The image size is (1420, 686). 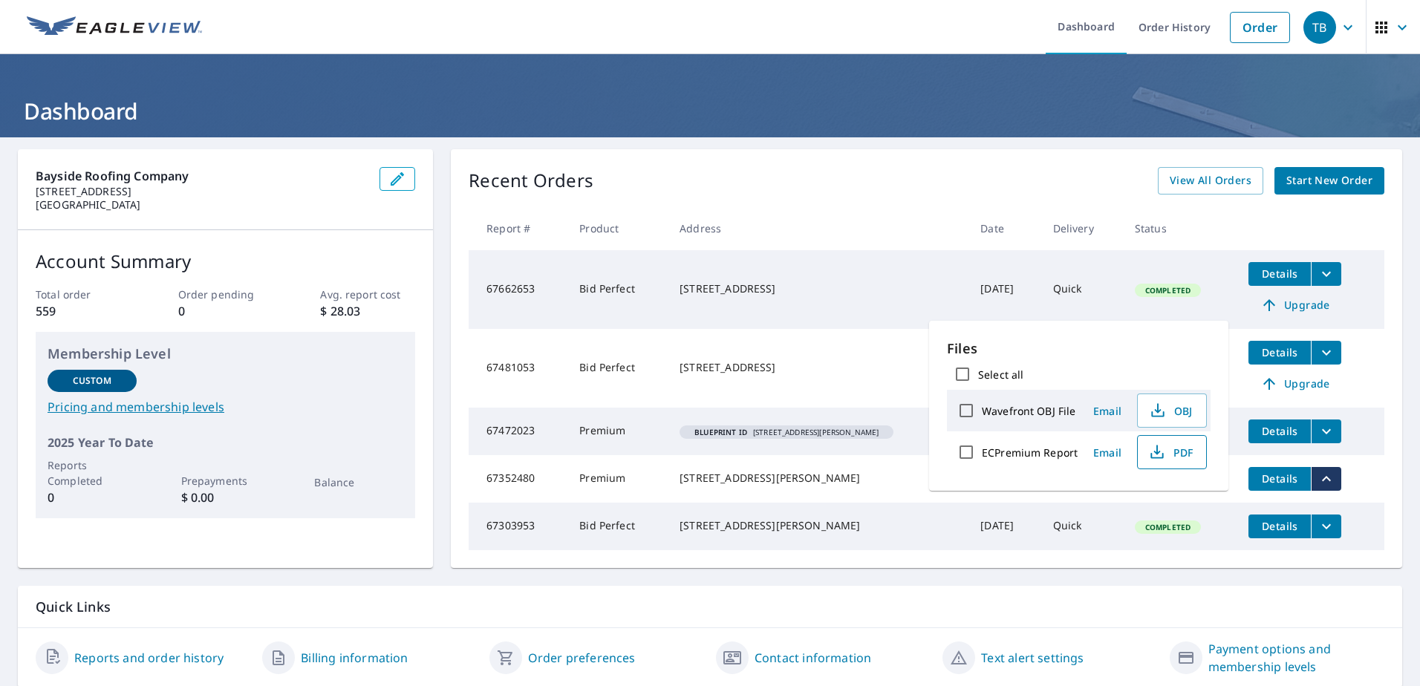 What do you see at coordinates (518, 431) in the screenshot?
I see `td: 67472023` at bounding box center [518, 431].